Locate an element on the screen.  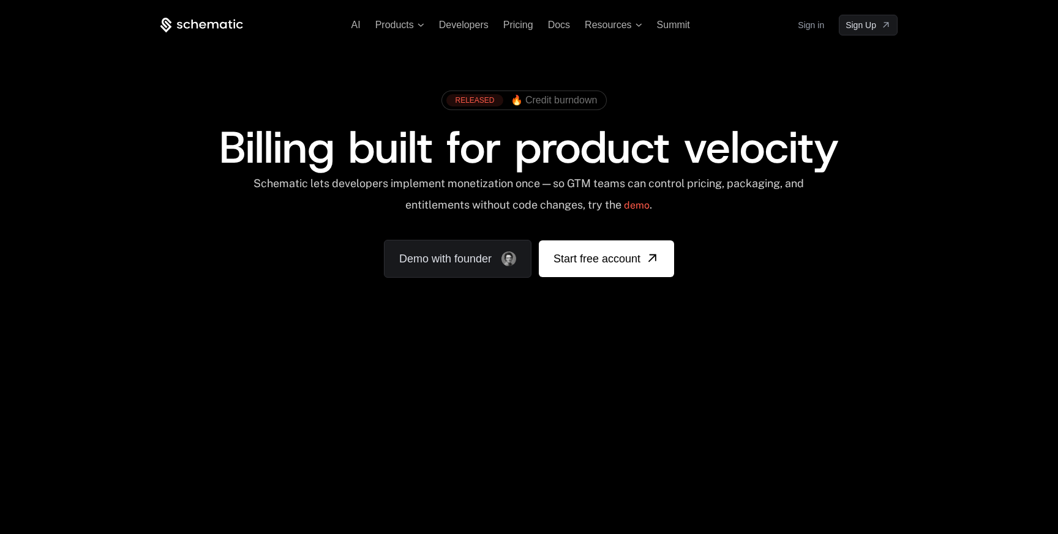
span: Products is located at coordinates (394, 25).